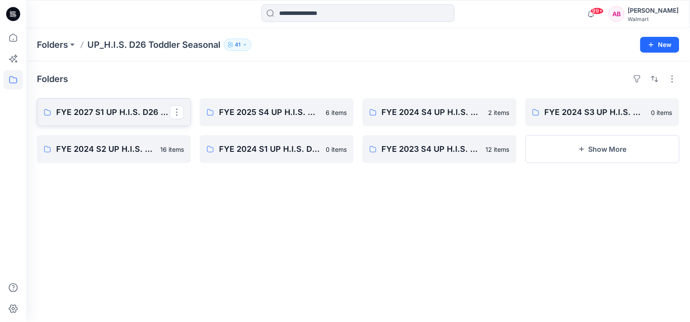  Describe the element at coordinates (602, 149) in the screenshot. I see `button: Show More` at that location.